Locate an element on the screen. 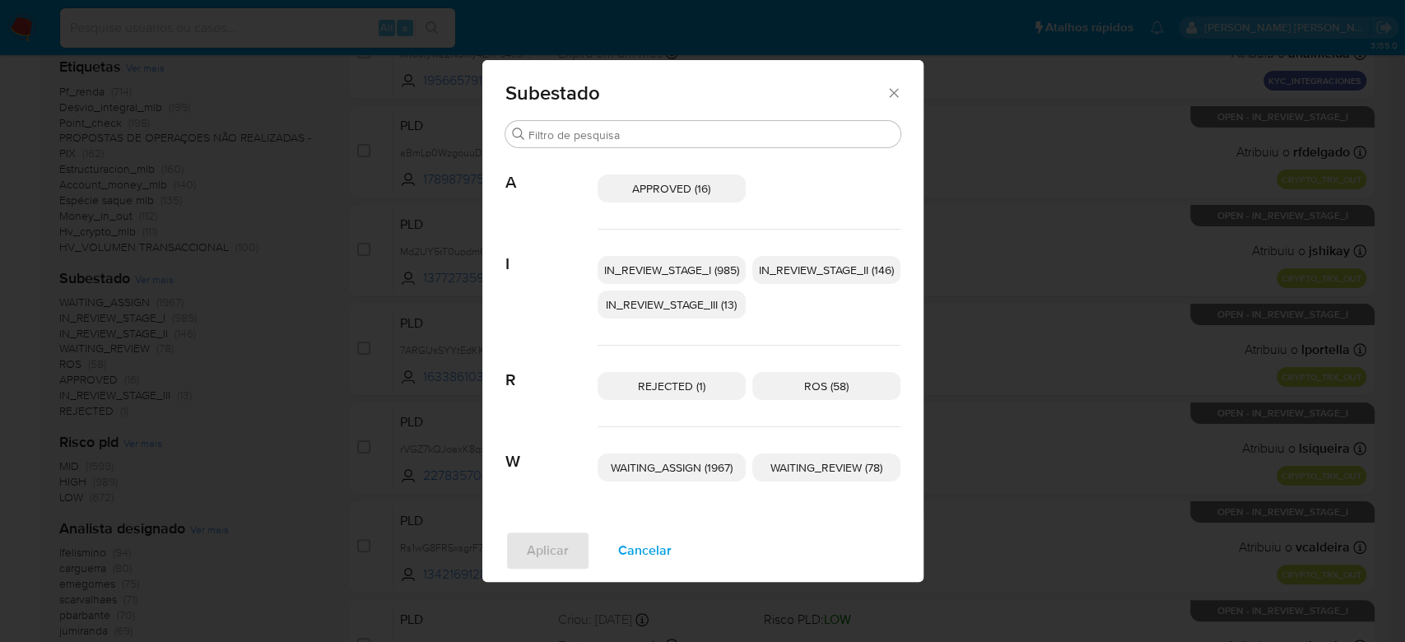 The height and width of the screenshot is (642, 1405). div: REJECTED (1) is located at coordinates (672, 386).